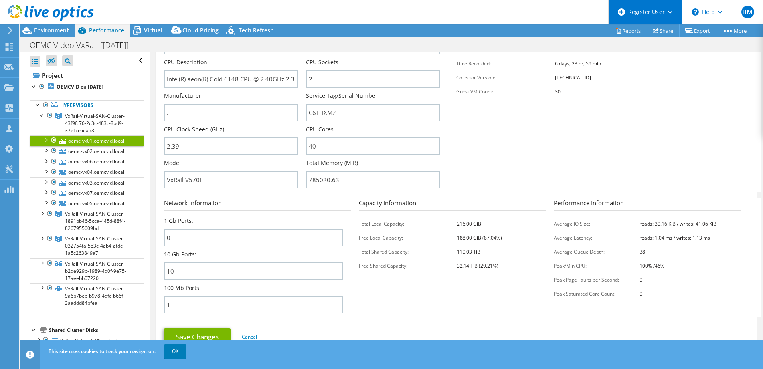 The width and height of the screenshot is (763, 369). I want to click on h3: Network Information, so click(257, 204).